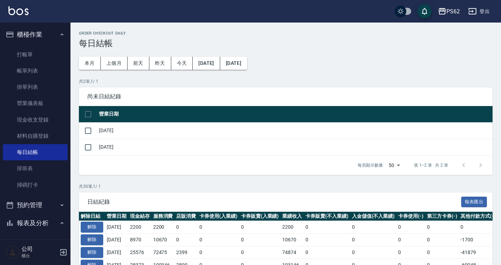 The width and height of the screenshot is (501, 265). Describe the element at coordinates (425, 11) in the screenshot. I see `button: save` at that location.